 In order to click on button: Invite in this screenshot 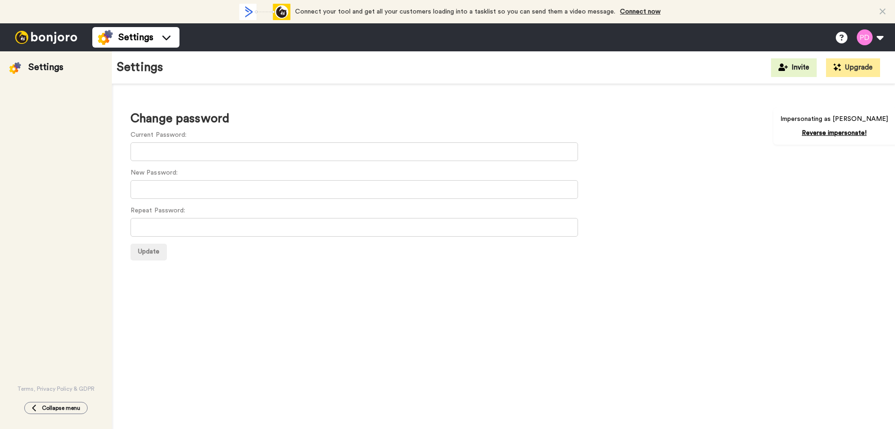, I will do `click(794, 68)`.